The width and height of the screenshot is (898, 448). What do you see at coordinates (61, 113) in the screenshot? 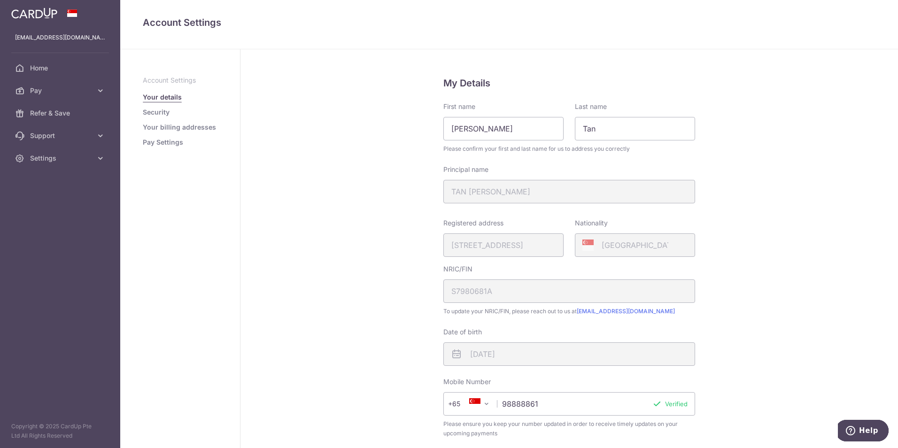
I see `span: Refer & Save` at bounding box center [61, 113].